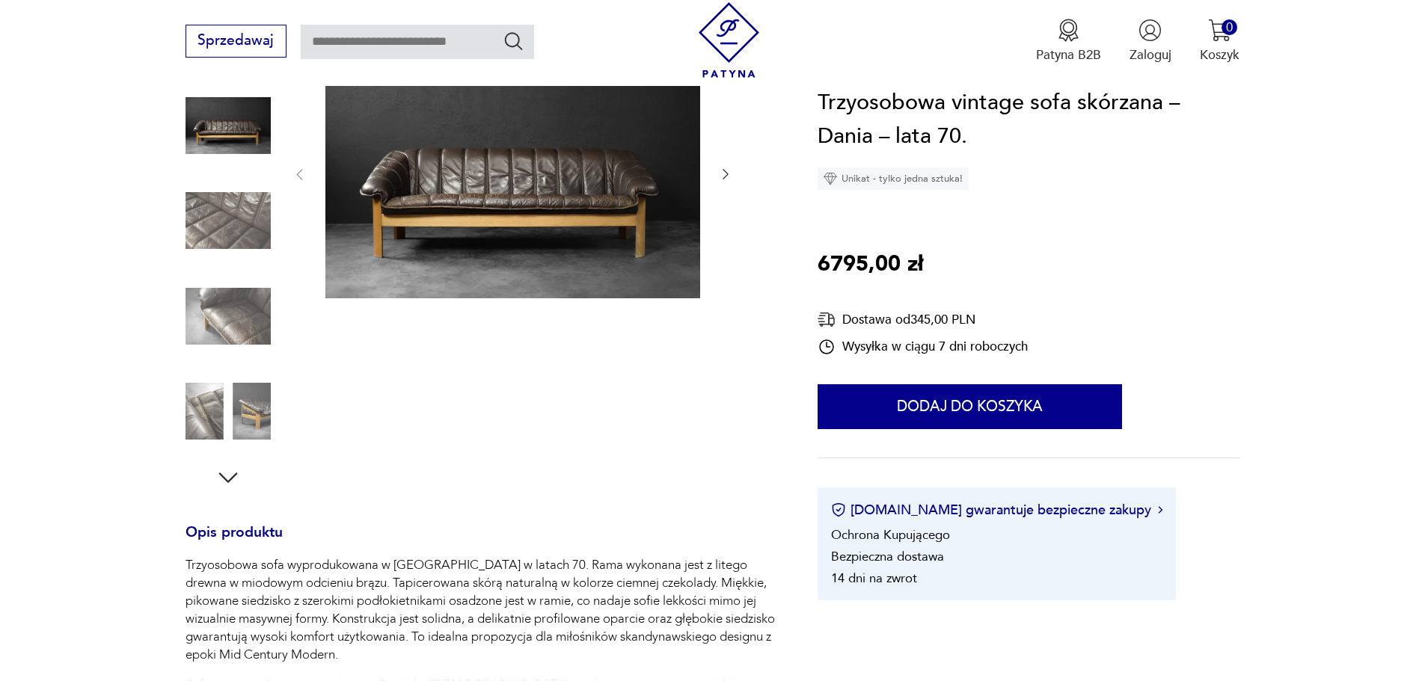  Describe the element at coordinates (826, 319) in the screenshot. I see `img: Ikona dostawy` at that location.